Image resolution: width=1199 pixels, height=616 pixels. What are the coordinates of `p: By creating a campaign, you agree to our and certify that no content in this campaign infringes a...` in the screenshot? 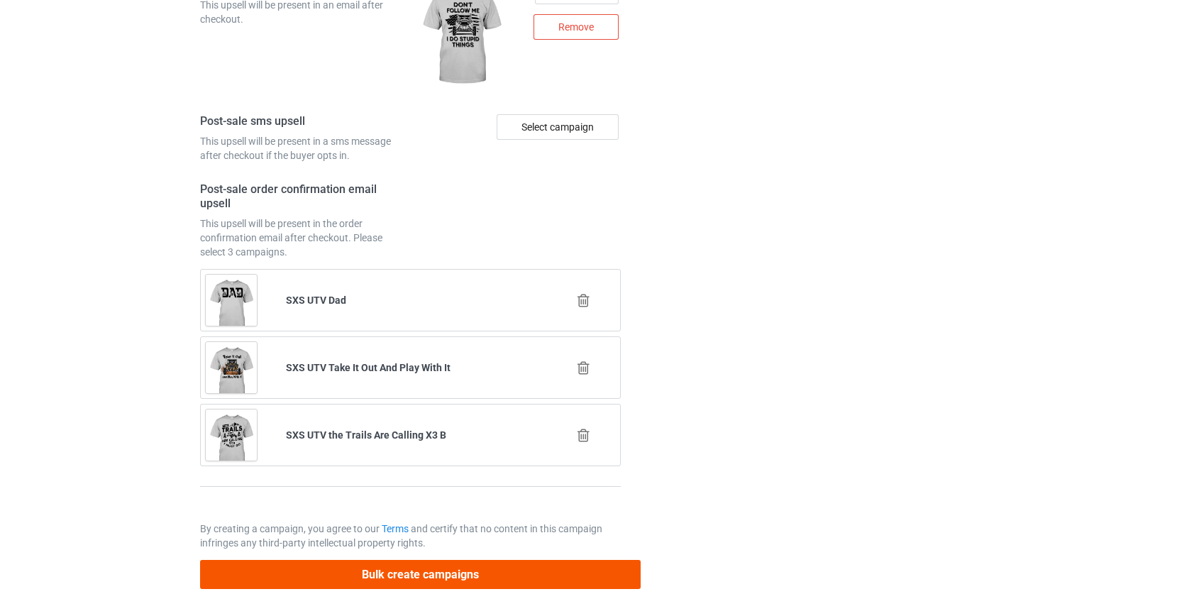 It's located at (411, 536).